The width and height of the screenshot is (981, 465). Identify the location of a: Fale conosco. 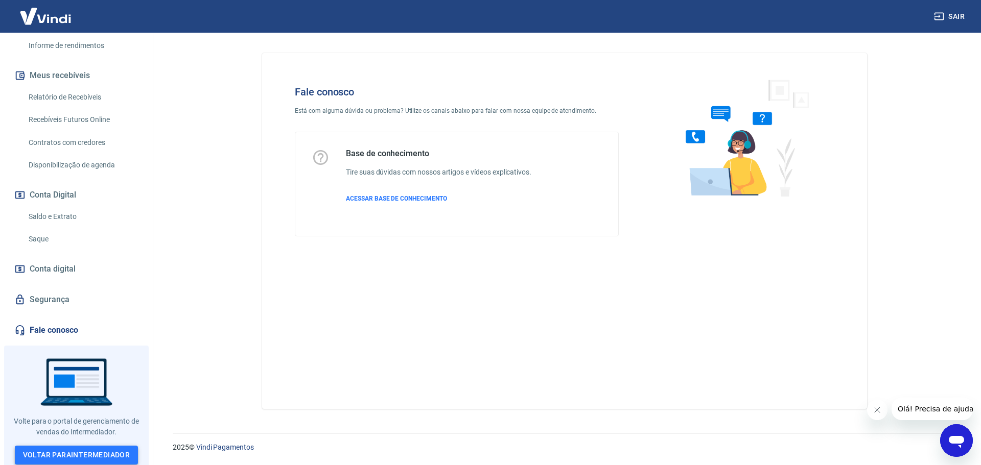
(76, 330).